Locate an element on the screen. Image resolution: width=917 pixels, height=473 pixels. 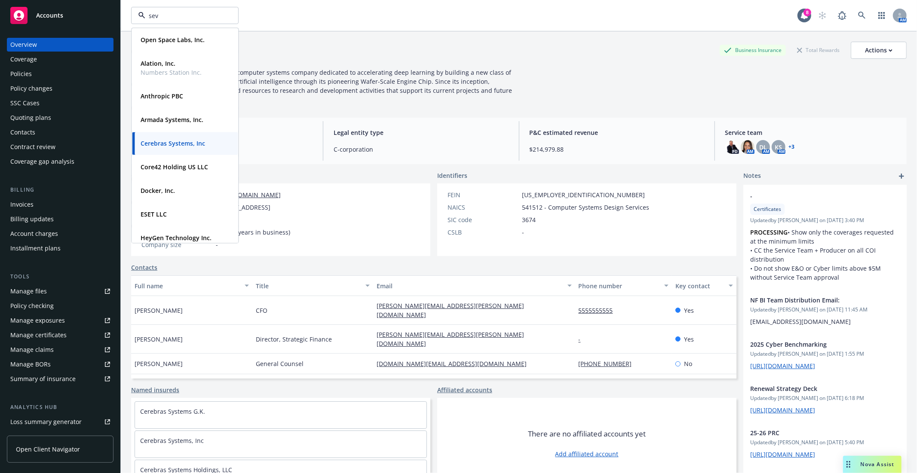
div: Policy checking is located at coordinates (32, 306).